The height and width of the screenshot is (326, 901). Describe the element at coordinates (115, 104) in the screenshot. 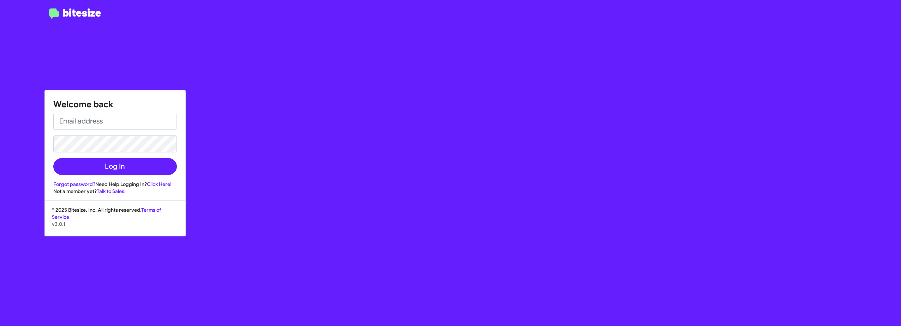

I see `h1: Welcome back` at that location.